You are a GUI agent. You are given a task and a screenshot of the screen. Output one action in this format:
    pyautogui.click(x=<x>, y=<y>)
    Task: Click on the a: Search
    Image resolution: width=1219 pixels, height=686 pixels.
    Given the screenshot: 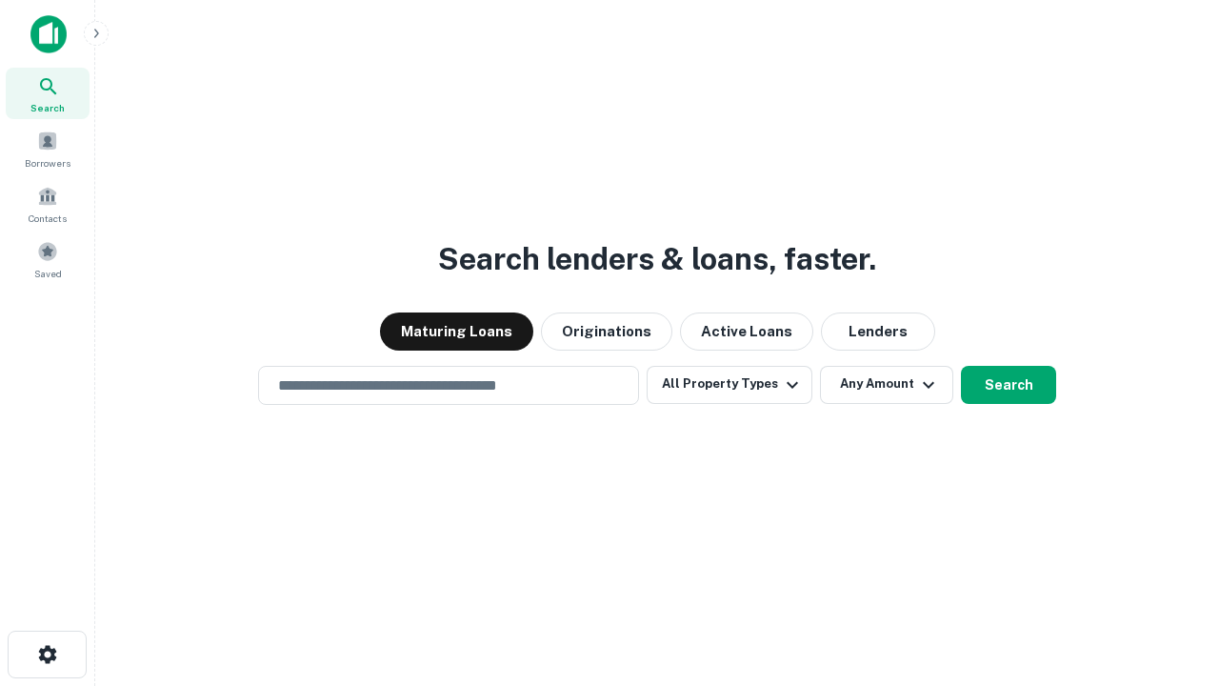 What is the action you would take?
    pyautogui.click(x=48, y=93)
    